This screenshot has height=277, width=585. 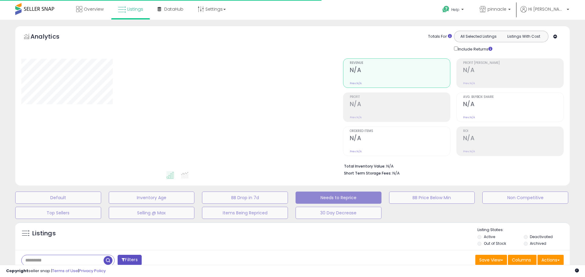 I want to click on span: ROI, so click(x=513, y=131).